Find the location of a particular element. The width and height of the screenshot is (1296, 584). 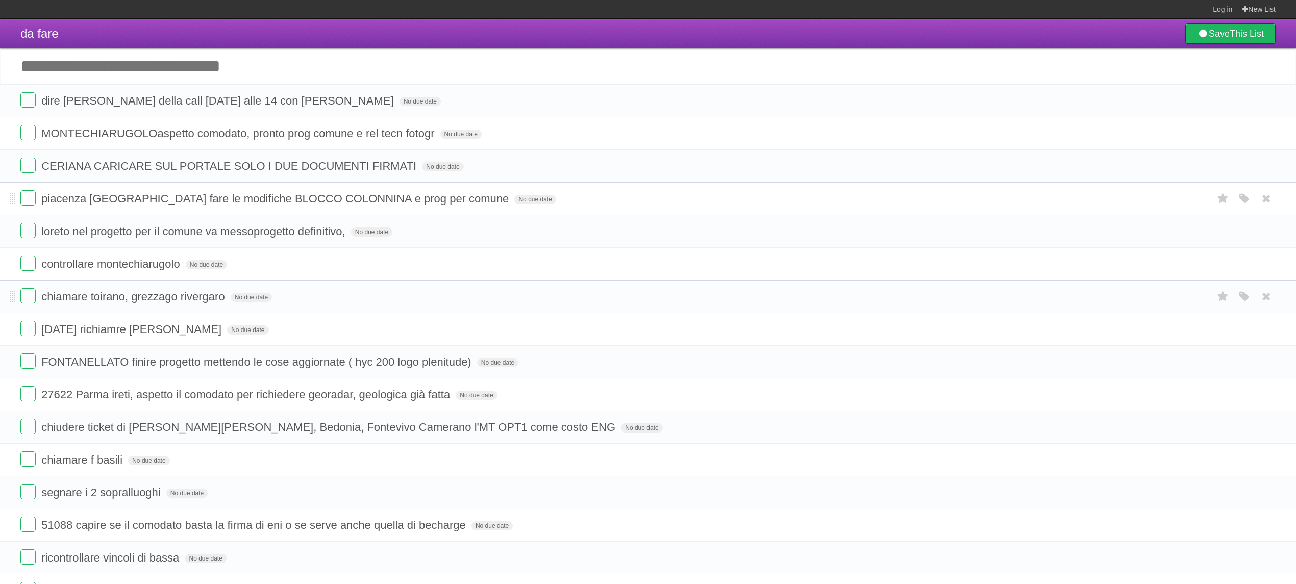

a: SaveThis List is located at coordinates (1230, 34).